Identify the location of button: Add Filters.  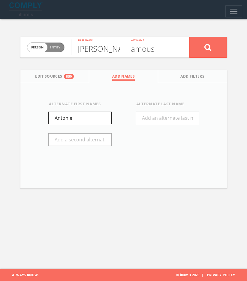
(193, 76).